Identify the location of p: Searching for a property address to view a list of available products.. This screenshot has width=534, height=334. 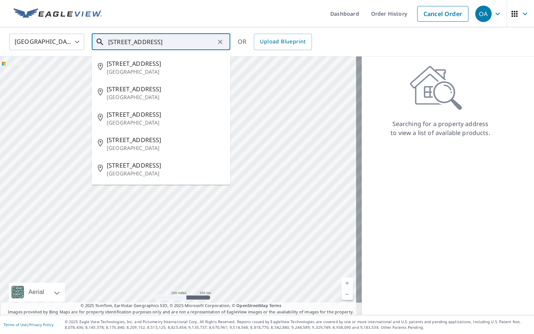
(440, 128).